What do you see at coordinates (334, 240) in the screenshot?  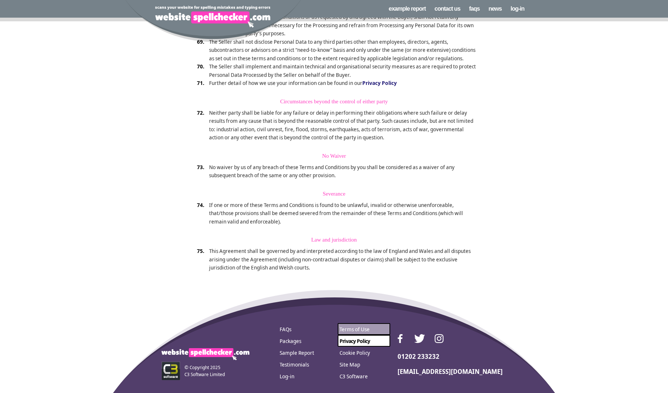 I see `h6: Law and jurisdiction` at bounding box center [334, 240].